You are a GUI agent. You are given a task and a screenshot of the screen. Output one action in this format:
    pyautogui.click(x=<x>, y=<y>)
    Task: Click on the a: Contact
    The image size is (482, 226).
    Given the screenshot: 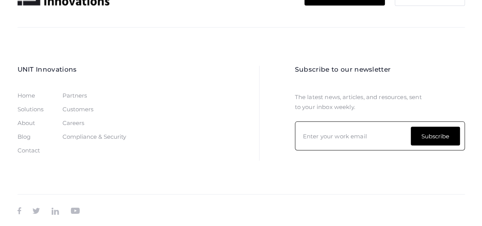 What is the action you would take?
    pyautogui.click(x=29, y=151)
    